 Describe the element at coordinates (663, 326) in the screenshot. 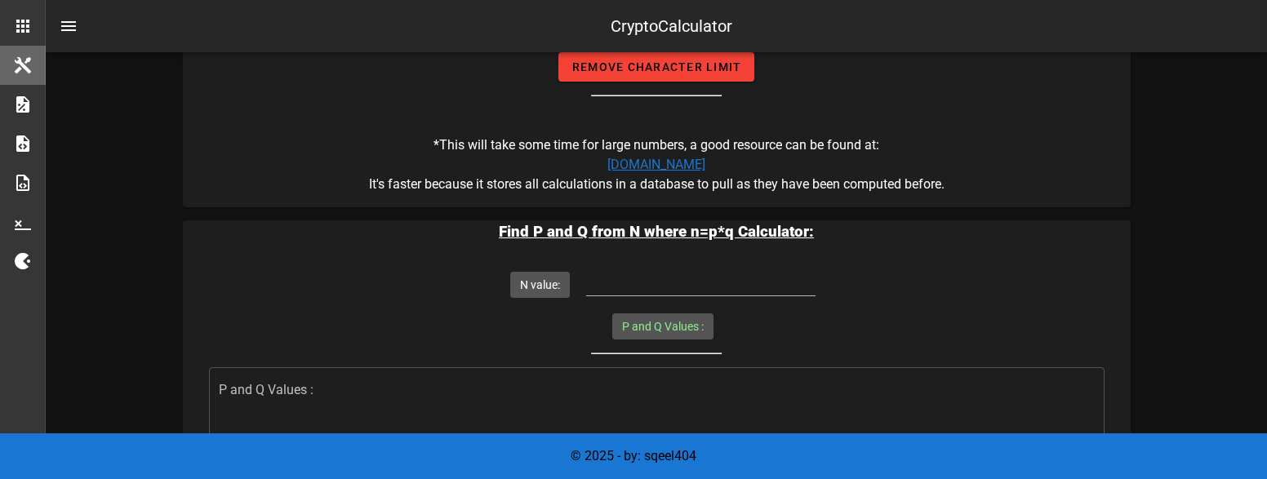

I see `label: P and Q Values :` at that location.